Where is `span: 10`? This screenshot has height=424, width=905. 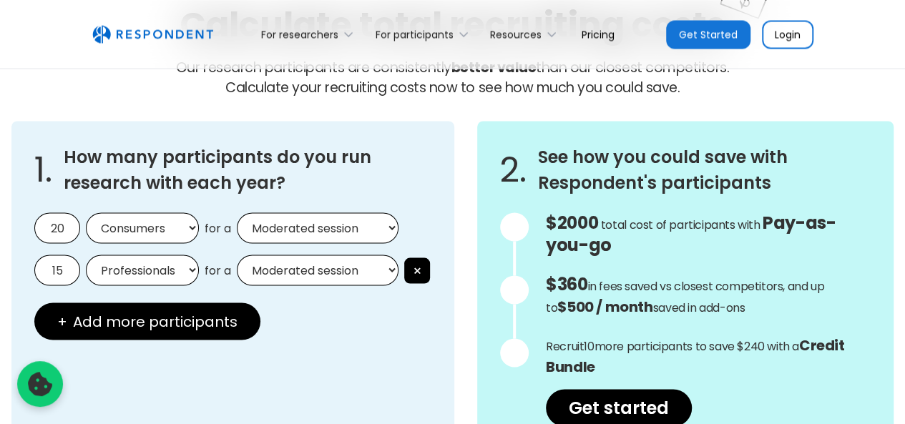
span: 10 is located at coordinates (589, 345).